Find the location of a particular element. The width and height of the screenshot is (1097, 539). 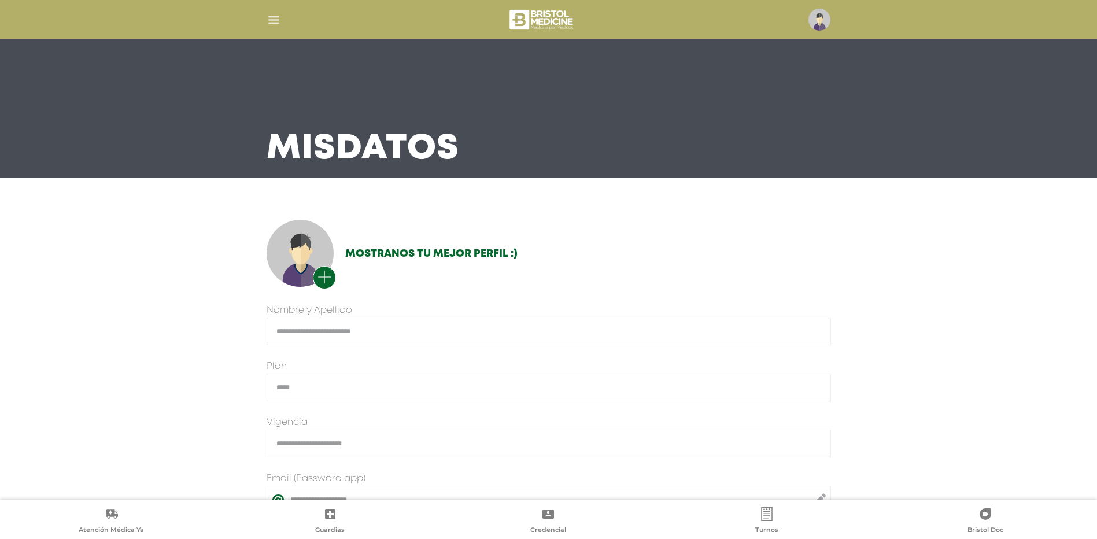

span: Turnos is located at coordinates (766, 531).